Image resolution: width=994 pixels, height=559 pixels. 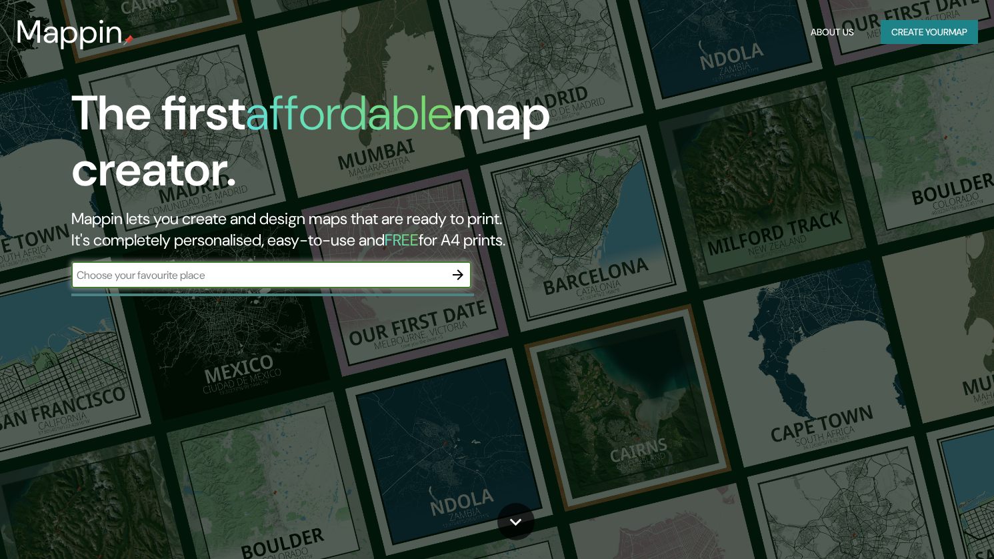 I want to click on button: Create yourmap, so click(x=929, y=32).